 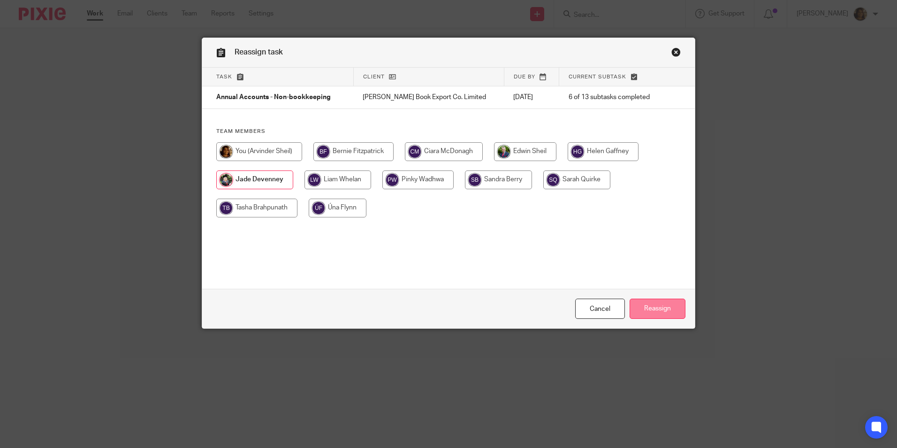 What do you see at coordinates (524, 76) in the screenshot?
I see `span: Due by` at bounding box center [524, 76].